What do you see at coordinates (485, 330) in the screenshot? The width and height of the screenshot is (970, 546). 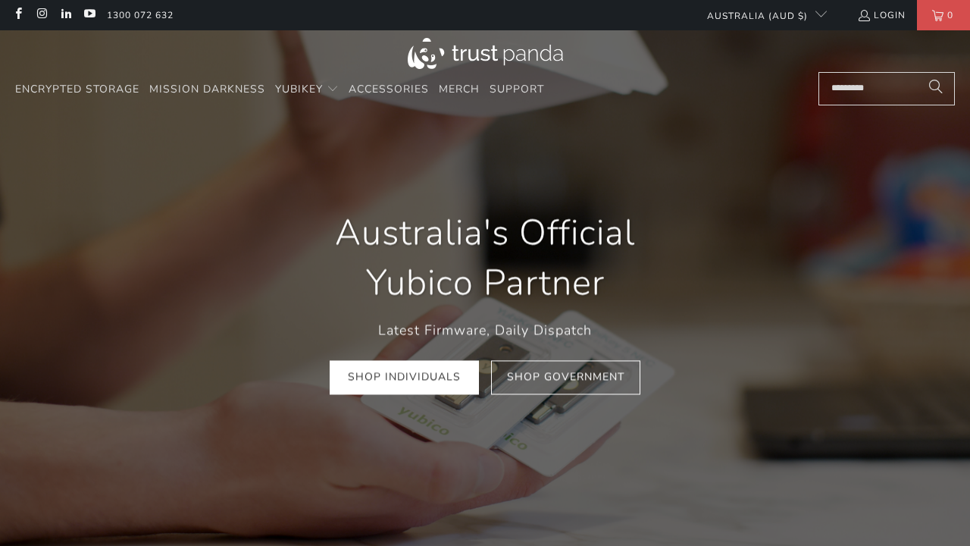 I see `p: Latest Firmware, Daily Dispatch` at bounding box center [485, 330].